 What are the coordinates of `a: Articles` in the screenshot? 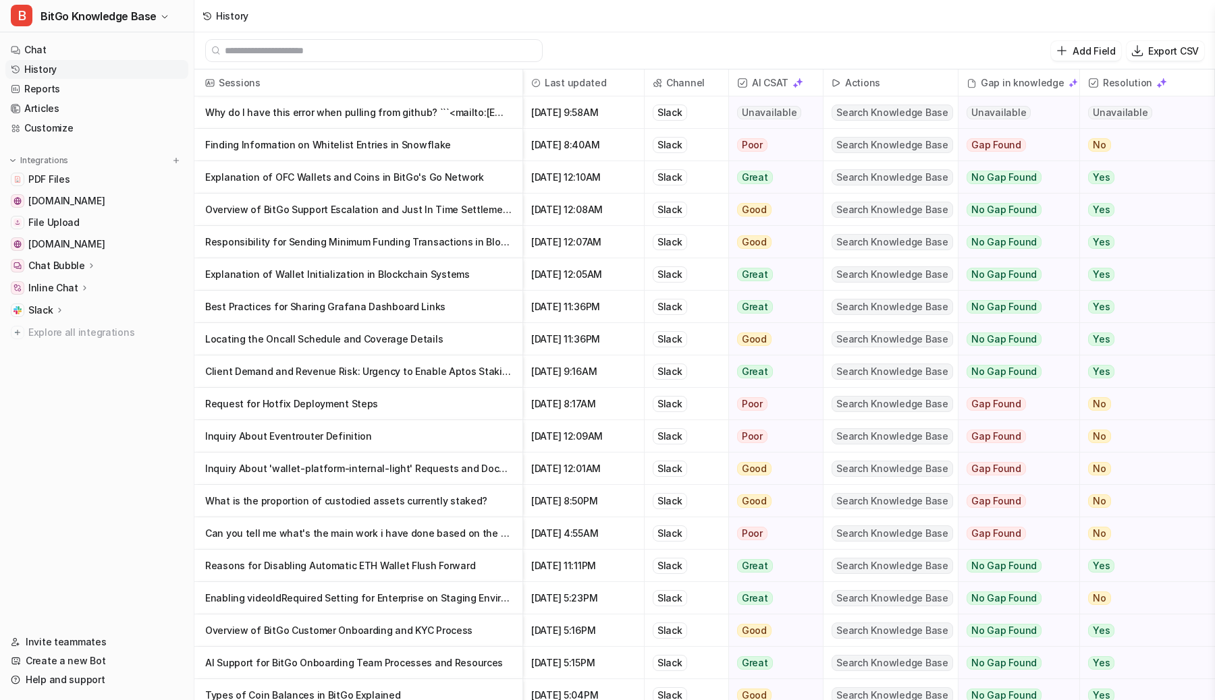 It's located at (96, 109).